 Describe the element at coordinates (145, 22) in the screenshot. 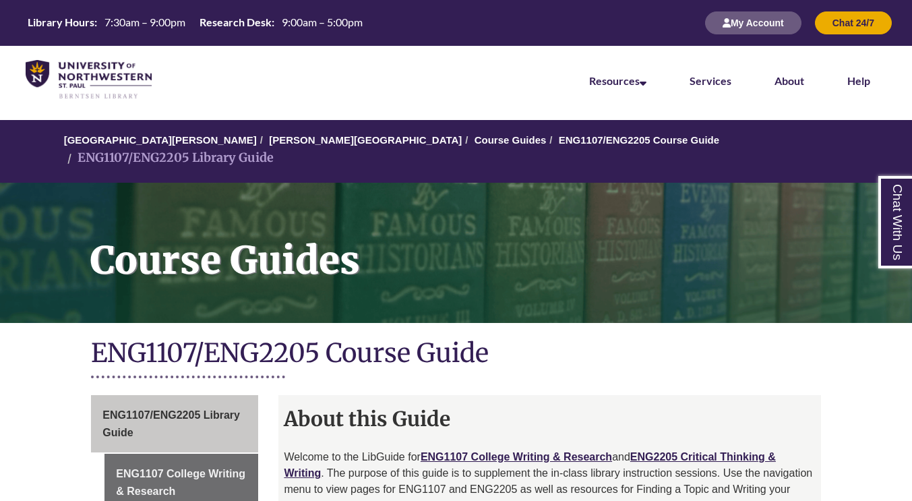

I see `span: 7:30am – 9:00pm` at that location.